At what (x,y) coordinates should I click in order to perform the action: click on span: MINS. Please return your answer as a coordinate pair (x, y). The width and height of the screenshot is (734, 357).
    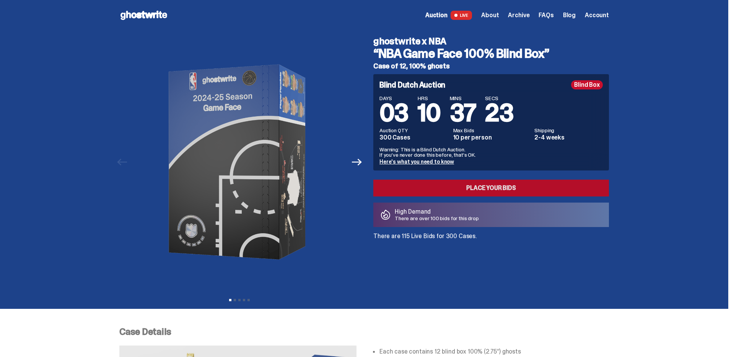
    Looking at the image, I should click on (463, 98).